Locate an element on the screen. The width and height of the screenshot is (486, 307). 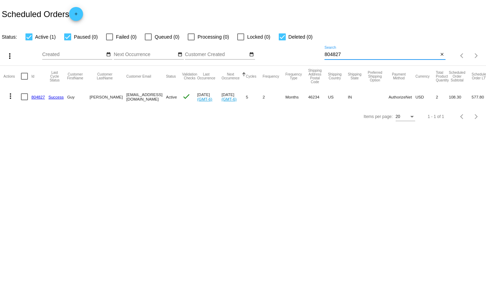
button: Change sorting for Id is located at coordinates (33, 76).